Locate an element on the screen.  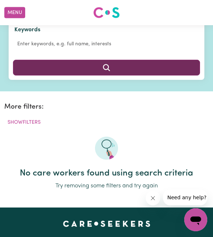
span: Show is located at coordinates (15, 122).